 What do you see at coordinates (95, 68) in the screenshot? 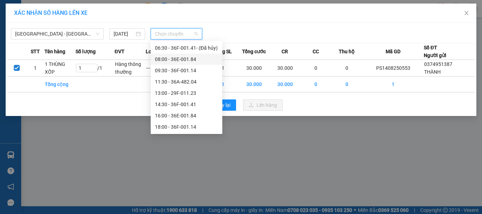
I see `td: / 1` at bounding box center [95, 68].